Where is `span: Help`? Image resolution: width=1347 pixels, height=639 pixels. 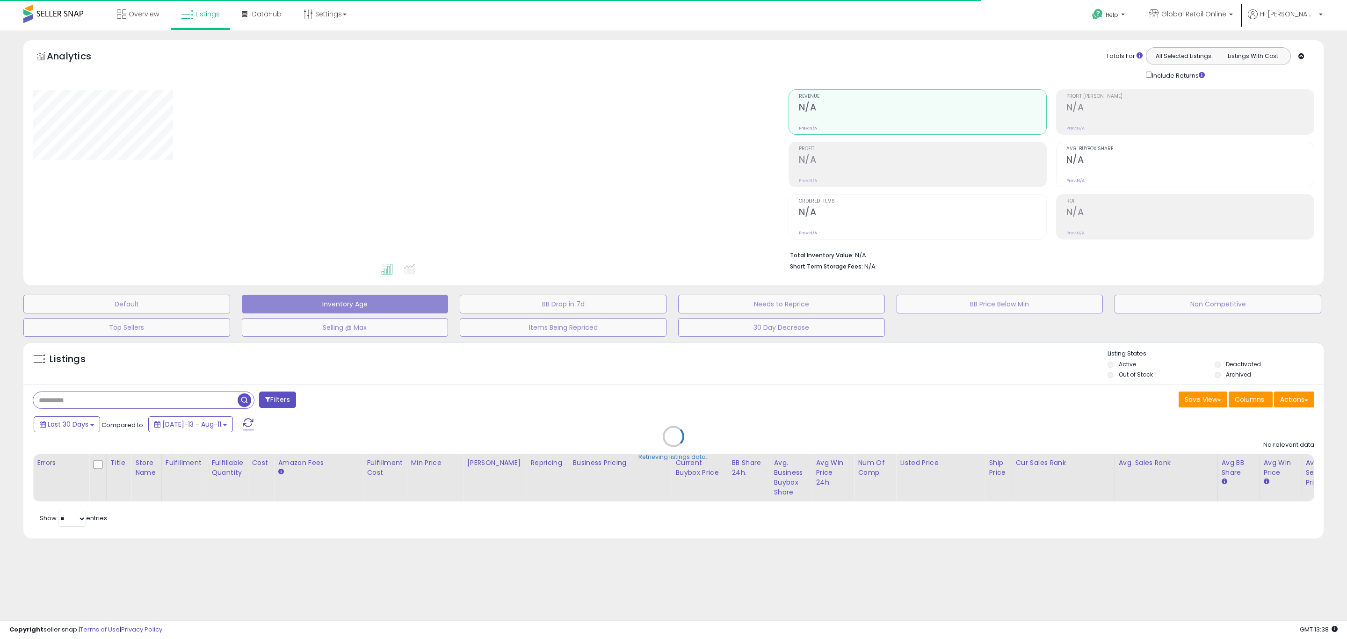
span: Help is located at coordinates (1112, 15).